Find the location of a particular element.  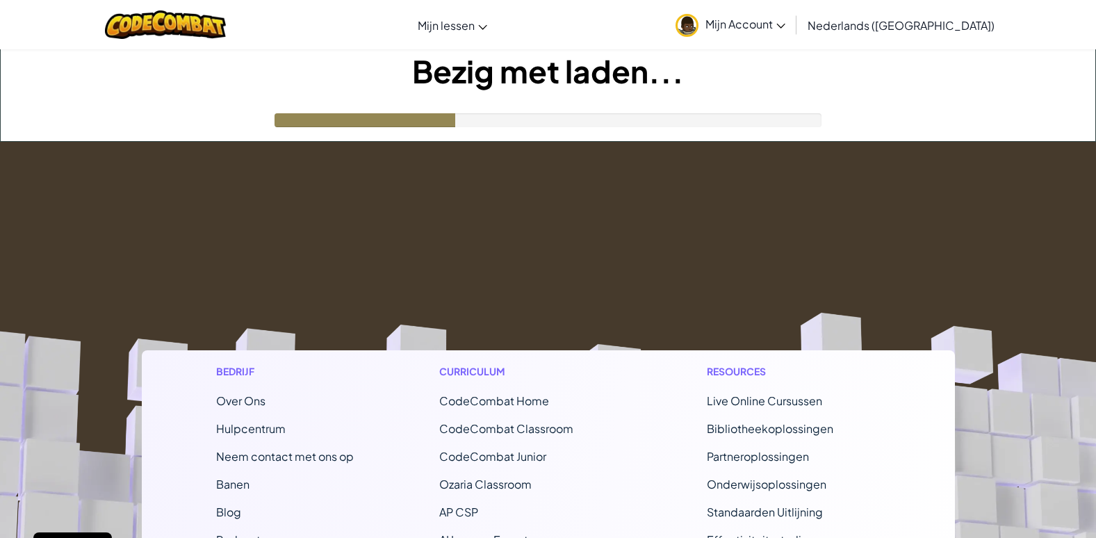

a: Banen is located at coordinates (233, 484).